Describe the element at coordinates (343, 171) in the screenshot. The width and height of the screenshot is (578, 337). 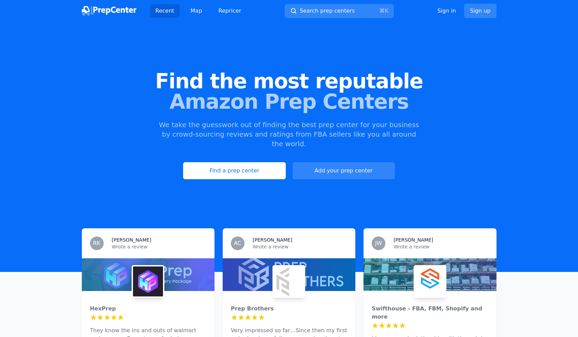
I see `a: Add your prep center` at that location.